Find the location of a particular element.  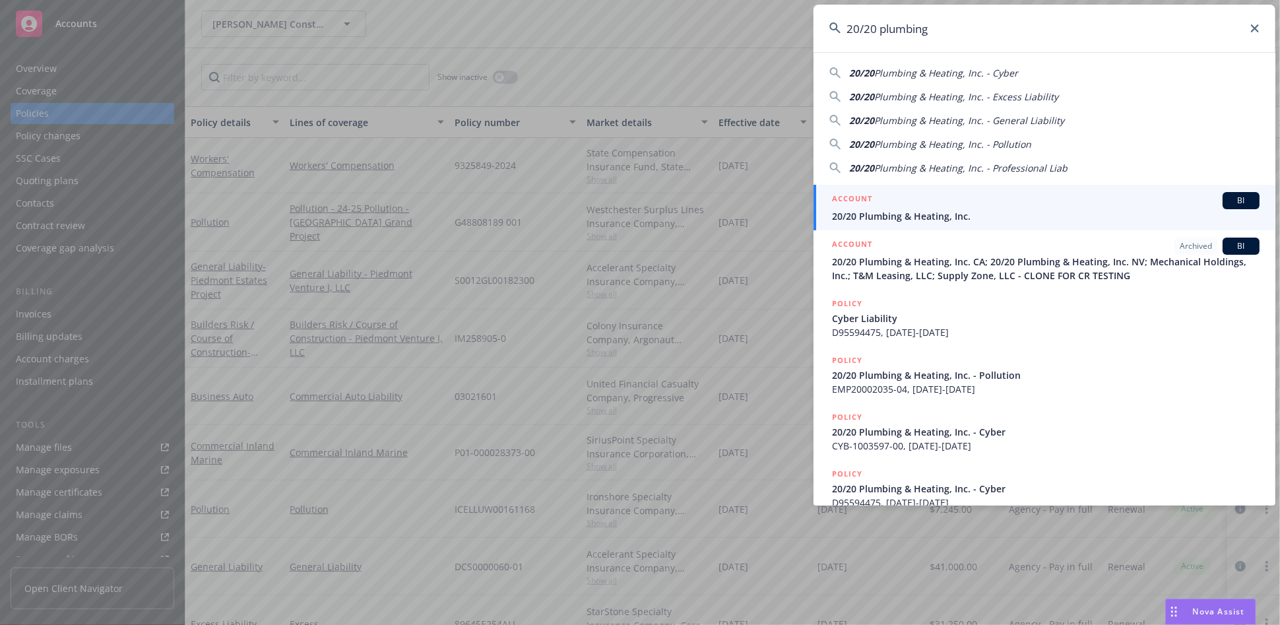

a: ACCOUNTBI20/20 Plumbing & Heating, Inc. is located at coordinates (1045, 207).